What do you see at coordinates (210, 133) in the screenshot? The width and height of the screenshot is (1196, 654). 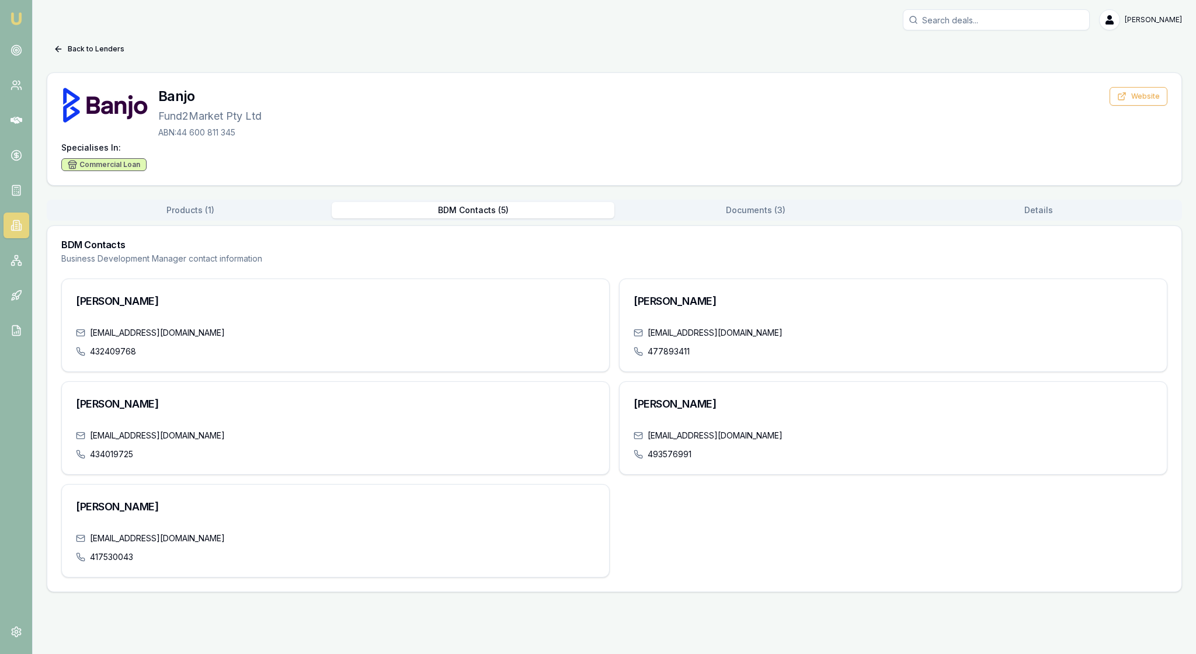 I see `p: ABN: 44 600 811 345` at bounding box center [210, 133].